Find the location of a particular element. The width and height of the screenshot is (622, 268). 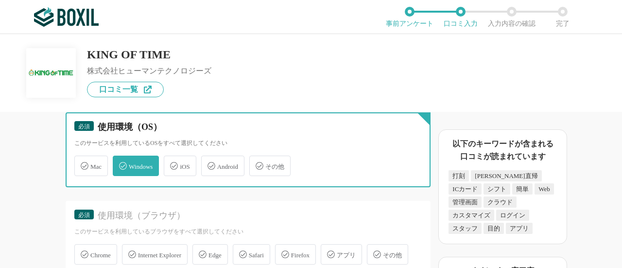

span: 口コミ一覧 is located at coordinates (119, 89).